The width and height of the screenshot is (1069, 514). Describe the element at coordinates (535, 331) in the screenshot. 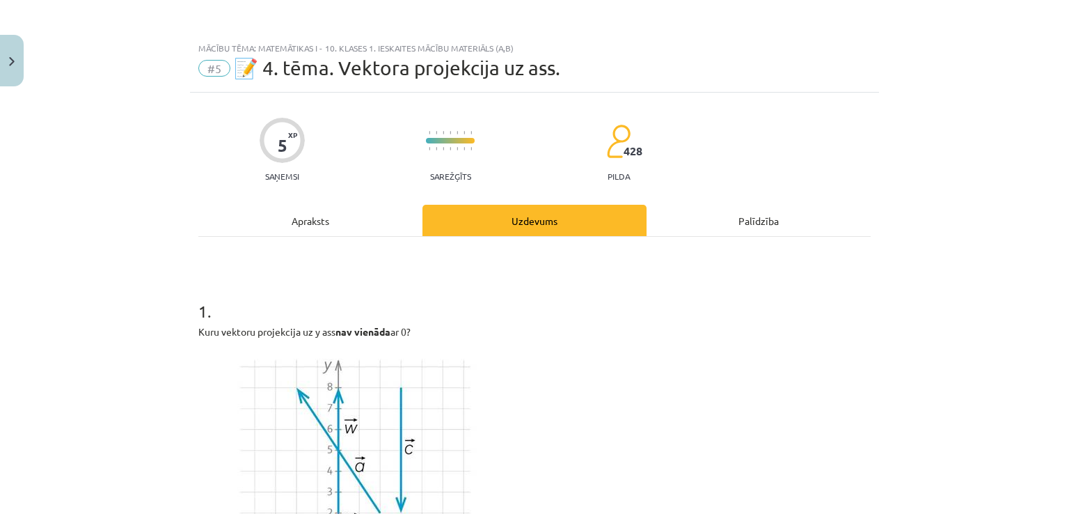

I see `p: Kuru vektoru projekcija uz y ass ar 0?` at that location.